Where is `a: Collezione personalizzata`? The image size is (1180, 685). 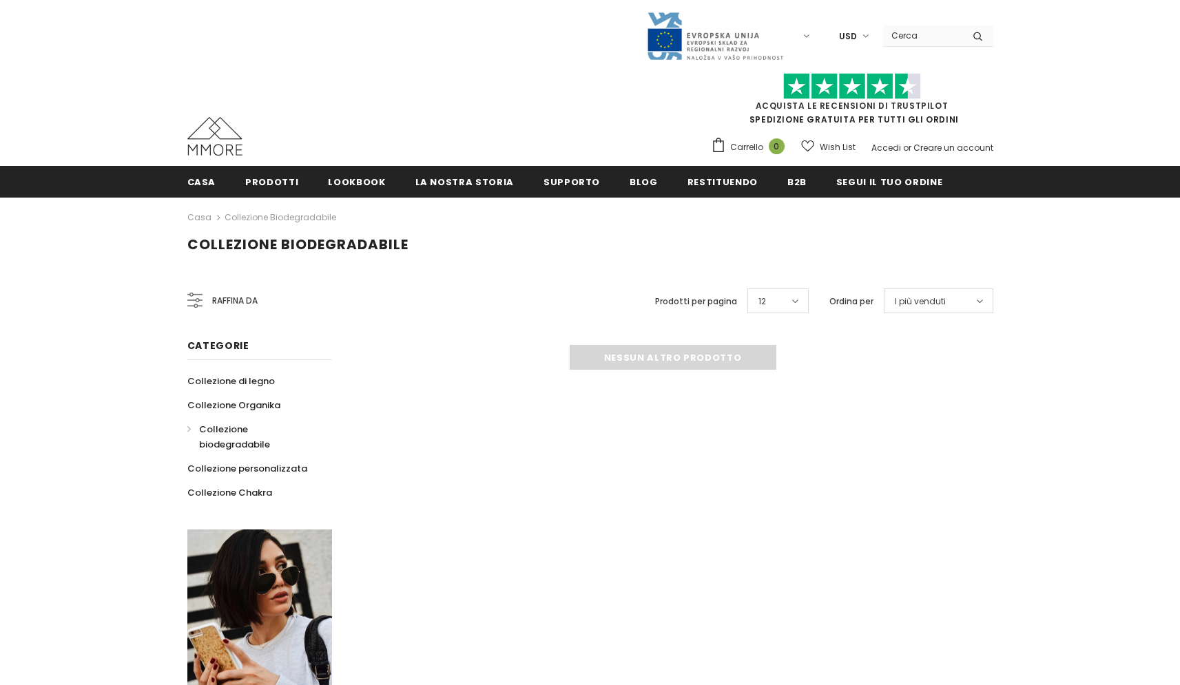 a: Collezione personalizzata is located at coordinates (247, 468).